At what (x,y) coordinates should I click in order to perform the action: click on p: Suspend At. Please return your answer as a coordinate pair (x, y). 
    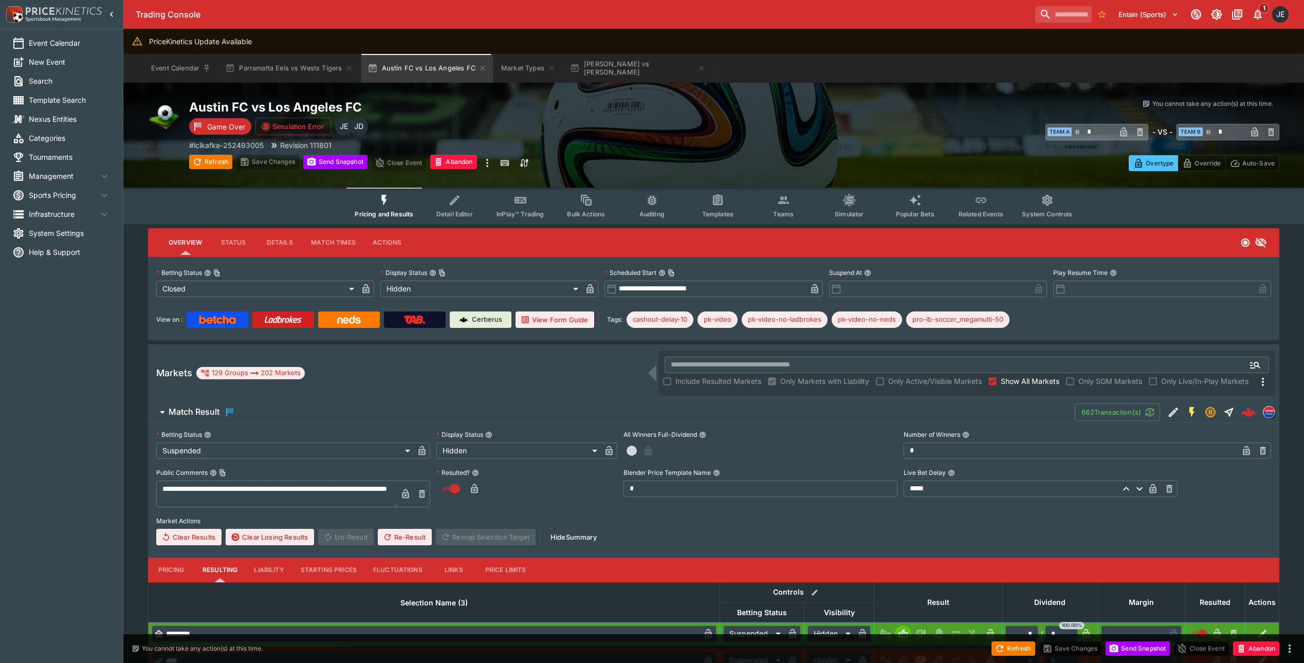
    Looking at the image, I should click on (846, 272).